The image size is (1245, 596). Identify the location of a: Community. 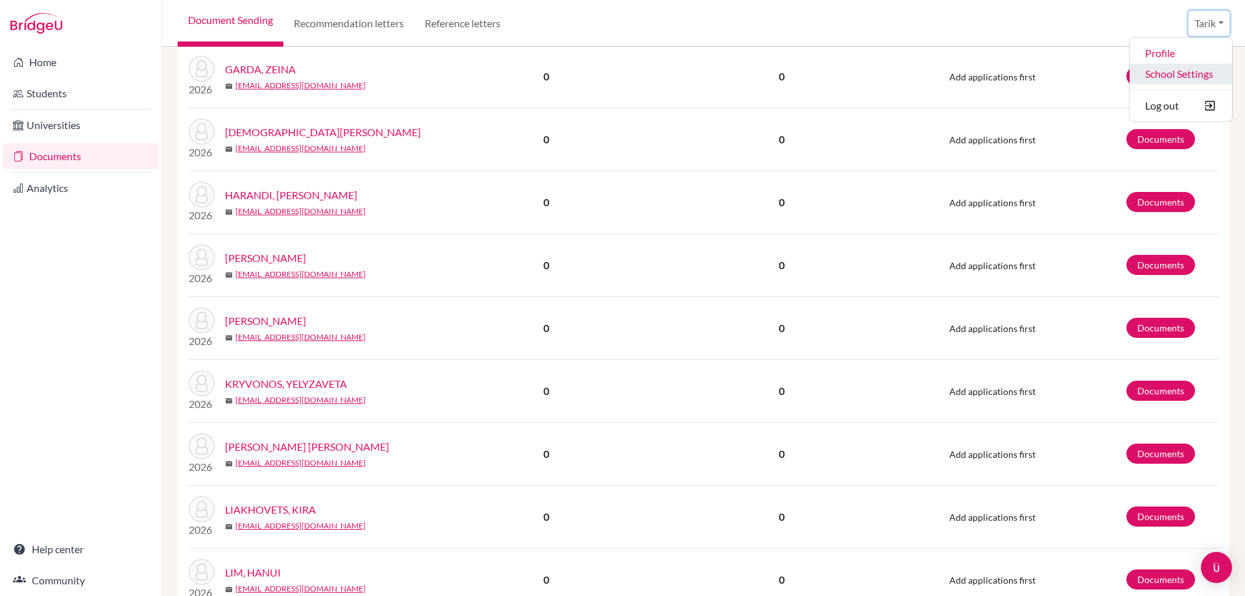
(80, 581).